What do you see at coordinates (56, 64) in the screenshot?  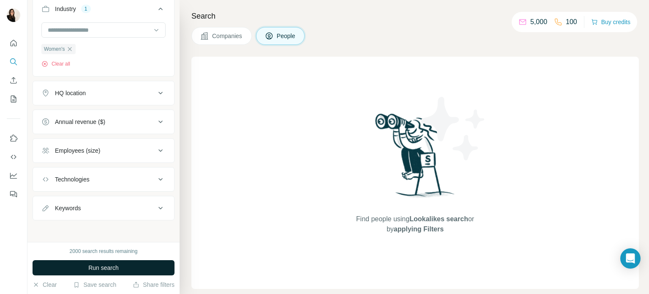 I see `button: Clear all` at bounding box center [56, 64].